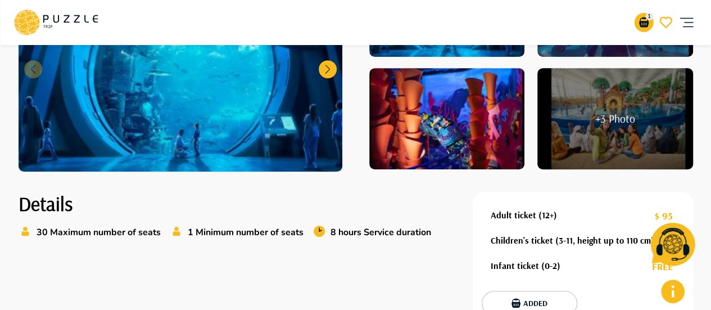  Describe the element at coordinates (447, 119) in the screenshot. I see `img: collection PuzzleTrip` at that location.